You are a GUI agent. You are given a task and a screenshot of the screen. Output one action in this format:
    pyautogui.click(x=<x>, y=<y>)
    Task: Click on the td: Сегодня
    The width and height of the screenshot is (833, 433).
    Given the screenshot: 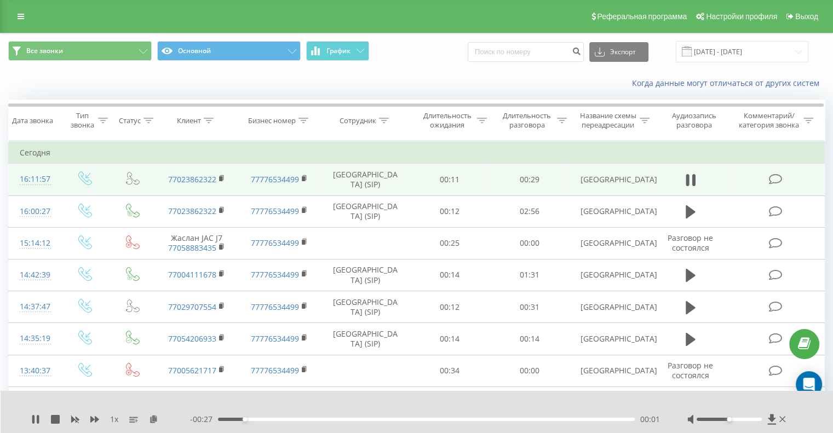 What is the action you would take?
    pyautogui.click(x=417, y=153)
    